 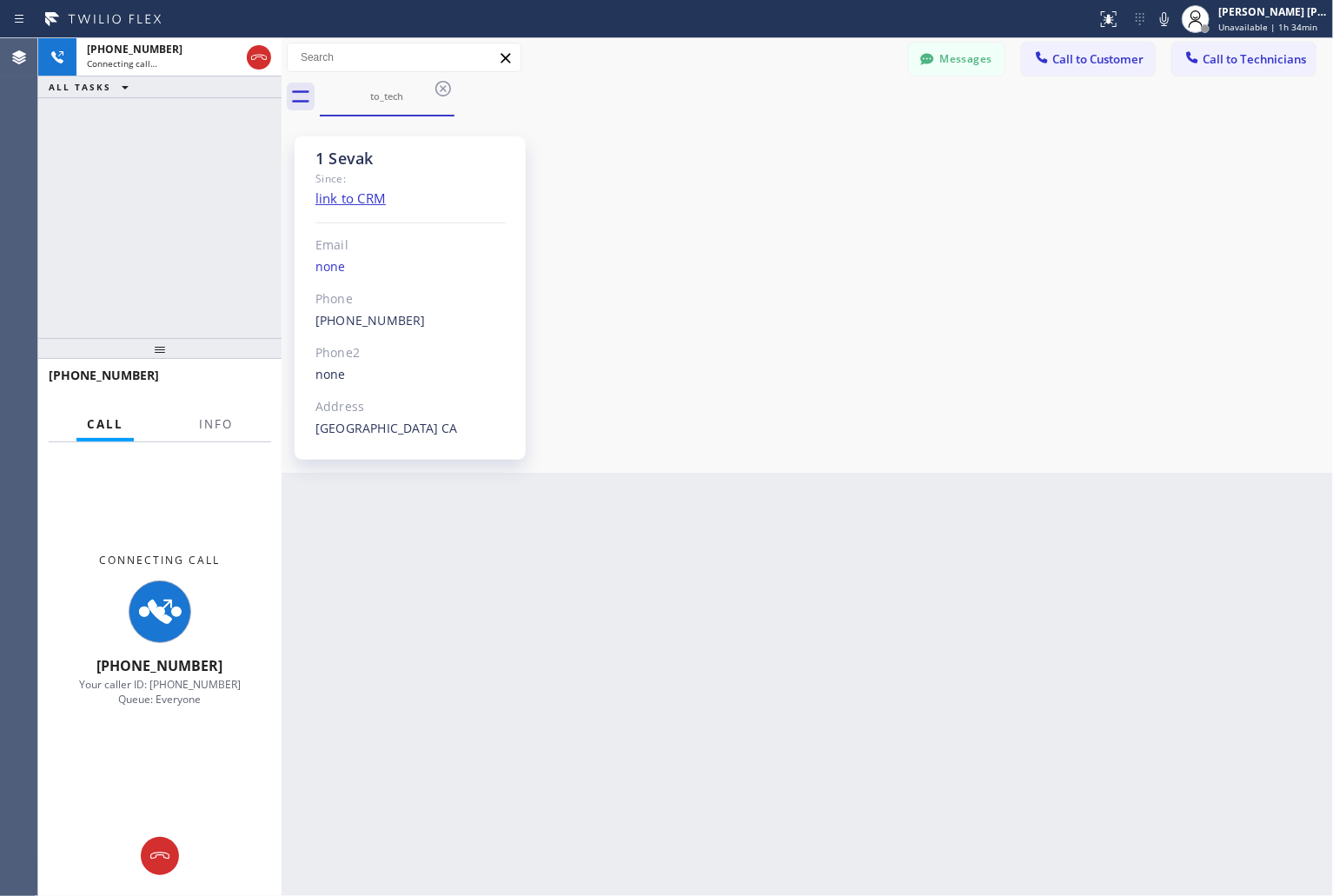 I want to click on span: ALL TASKS, so click(x=80, y=87).